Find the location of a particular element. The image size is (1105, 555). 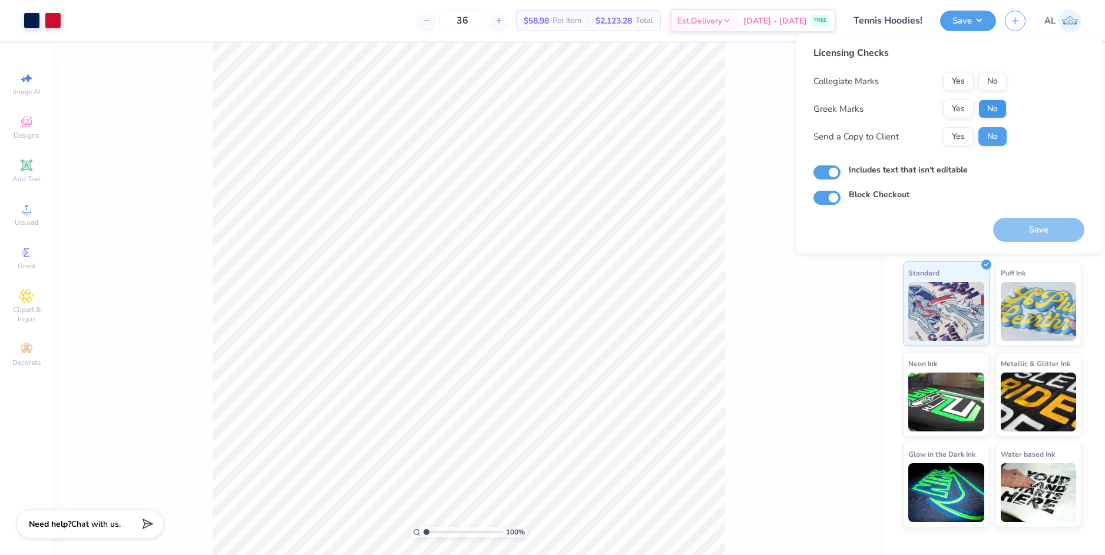

img: Alyzza Lydia Mae Sobrino is located at coordinates (1070, 21).